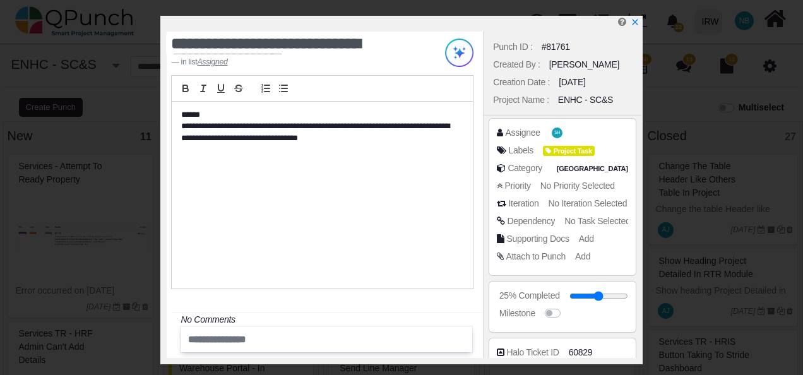  I want to click on span: No Task Selected, so click(597, 221).